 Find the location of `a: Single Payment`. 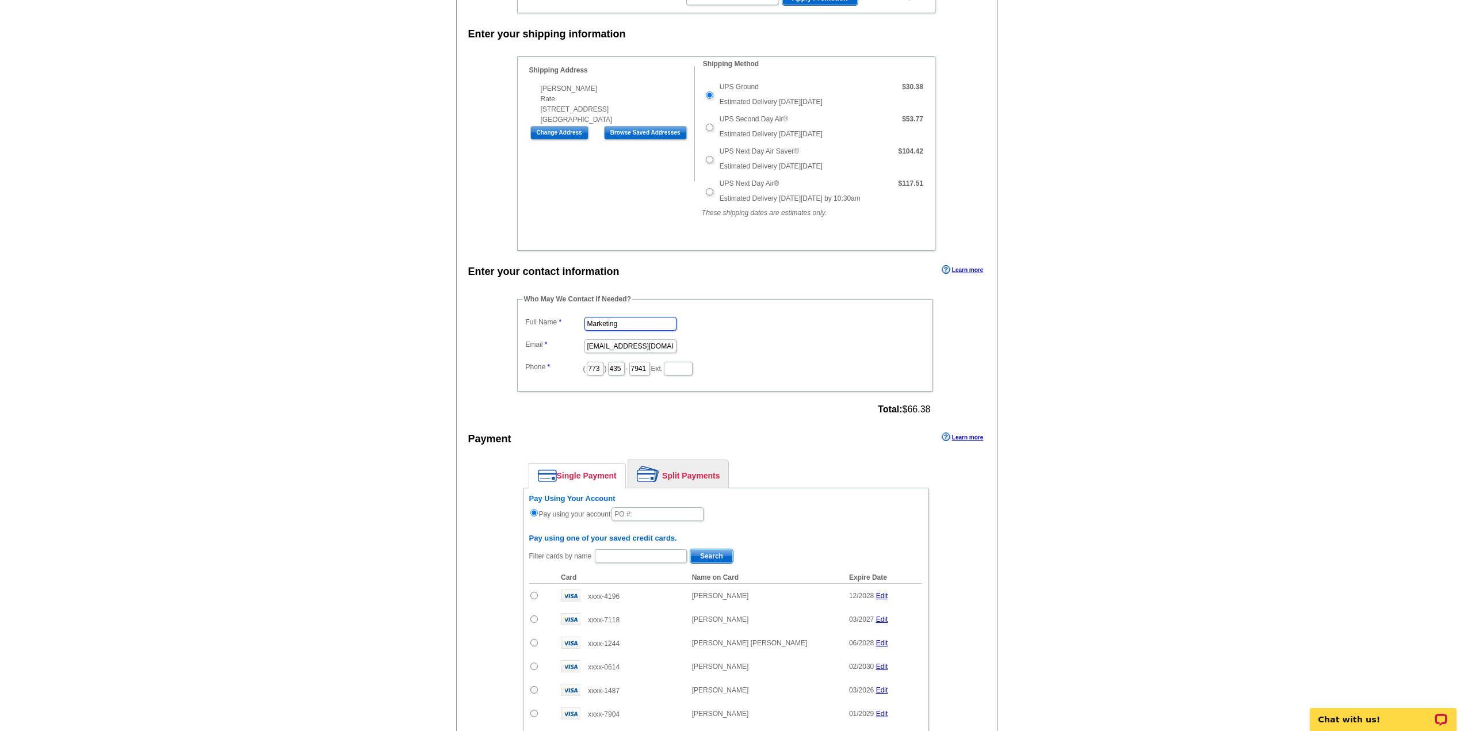

a: Single Payment is located at coordinates (577, 476).